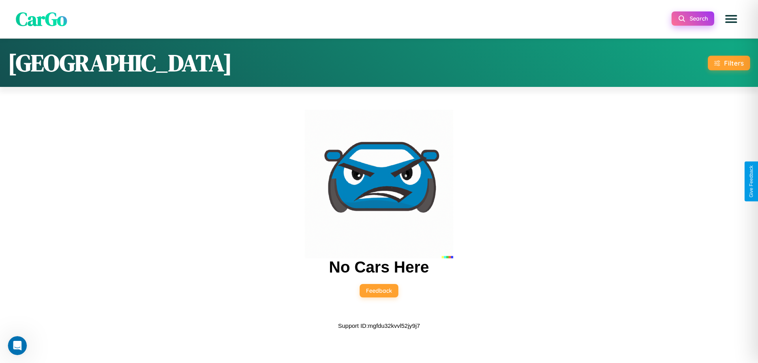  I want to click on span: CarGo, so click(41, 19).